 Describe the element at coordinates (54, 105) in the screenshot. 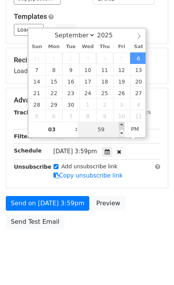

I see `span: September 29, 2025` at that location.